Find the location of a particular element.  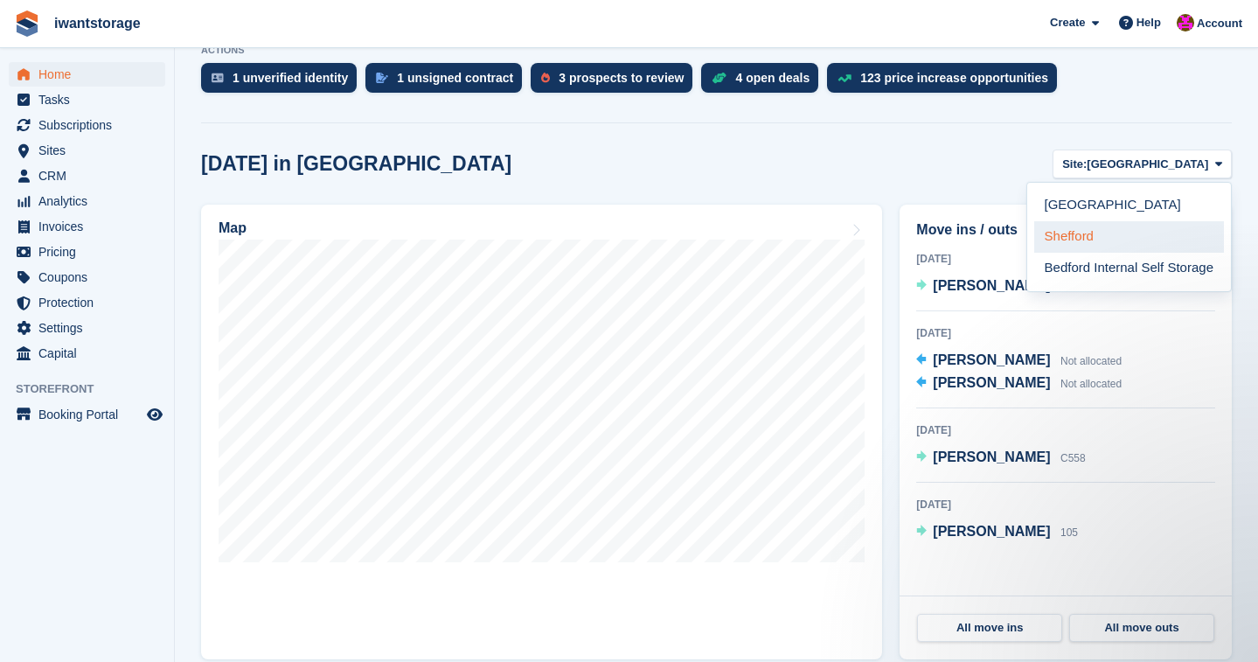

img: stora-icon-8386f47178a22dfd0bd8f6a31ec36ba5ce8667c1dd55bd0f319d3a0aa187defe.svg is located at coordinates (27, 24).